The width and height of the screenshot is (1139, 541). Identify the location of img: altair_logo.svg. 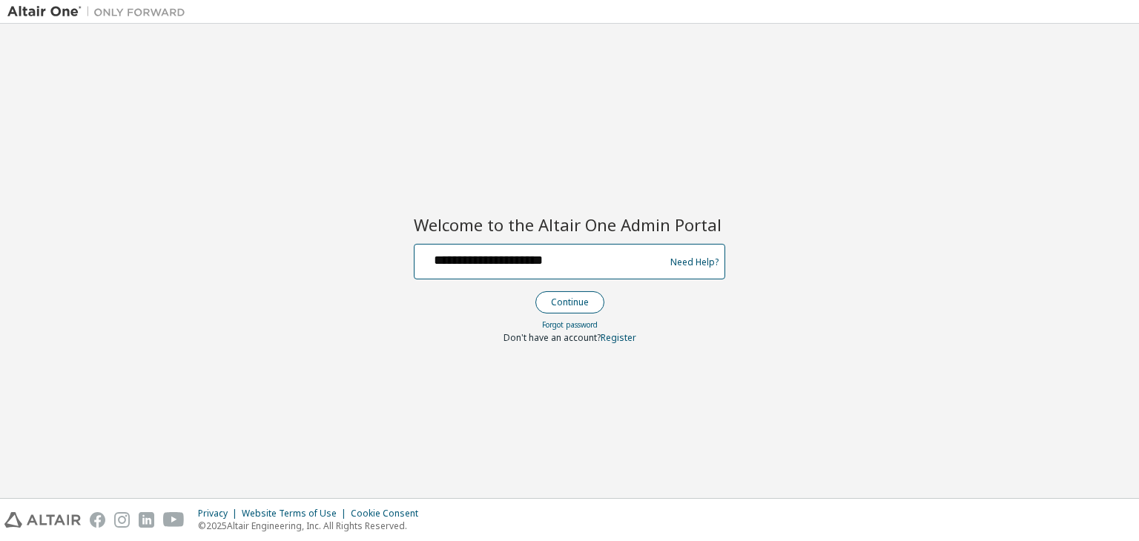
(42, 520).